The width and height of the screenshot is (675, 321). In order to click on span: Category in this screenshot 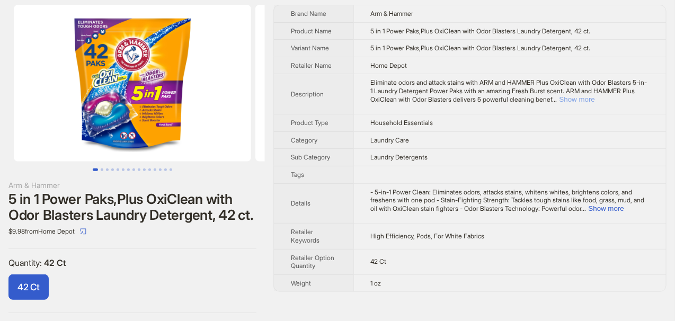, I will do `click(304, 140)`.